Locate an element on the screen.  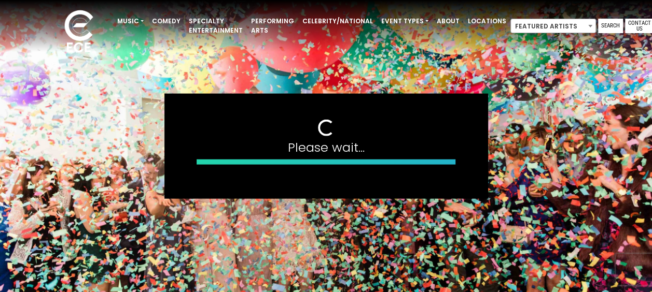
a: Search is located at coordinates (610, 26).